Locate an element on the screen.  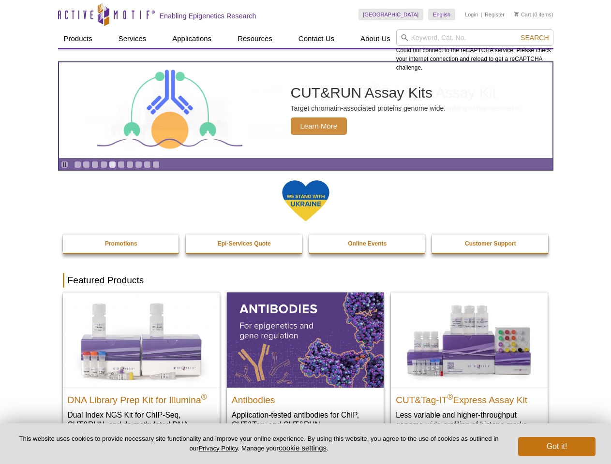
li: (0 items) is located at coordinates (534, 15).